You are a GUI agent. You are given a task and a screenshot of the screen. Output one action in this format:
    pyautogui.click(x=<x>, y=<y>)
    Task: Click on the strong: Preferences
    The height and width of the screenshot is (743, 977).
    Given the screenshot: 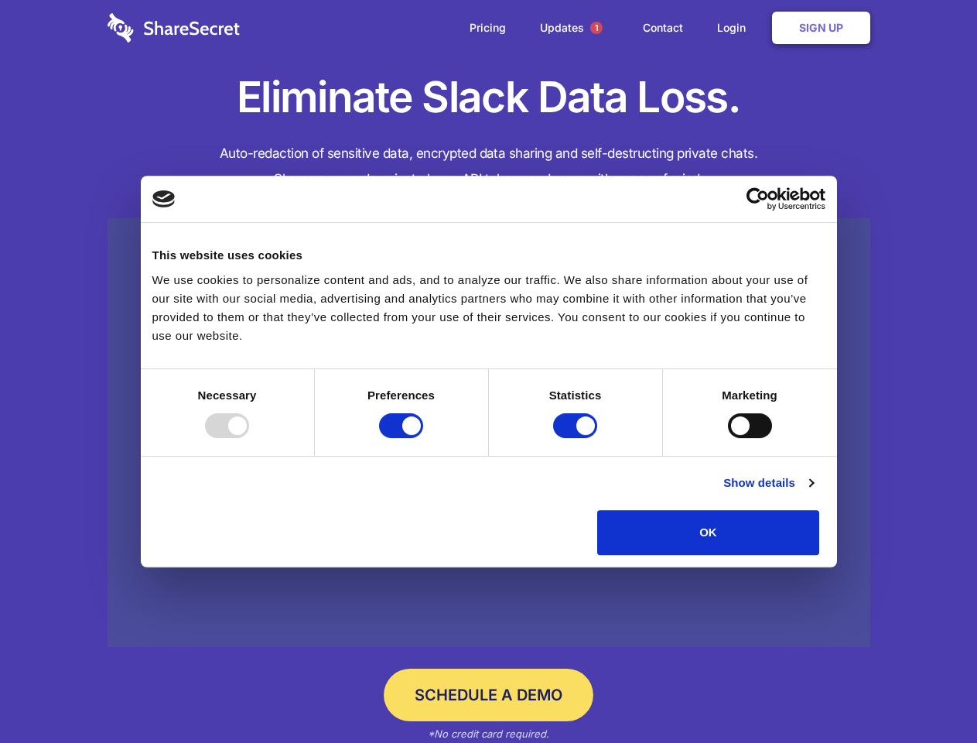 What is the action you would take?
    pyautogui.click(x=401, y=394)
    